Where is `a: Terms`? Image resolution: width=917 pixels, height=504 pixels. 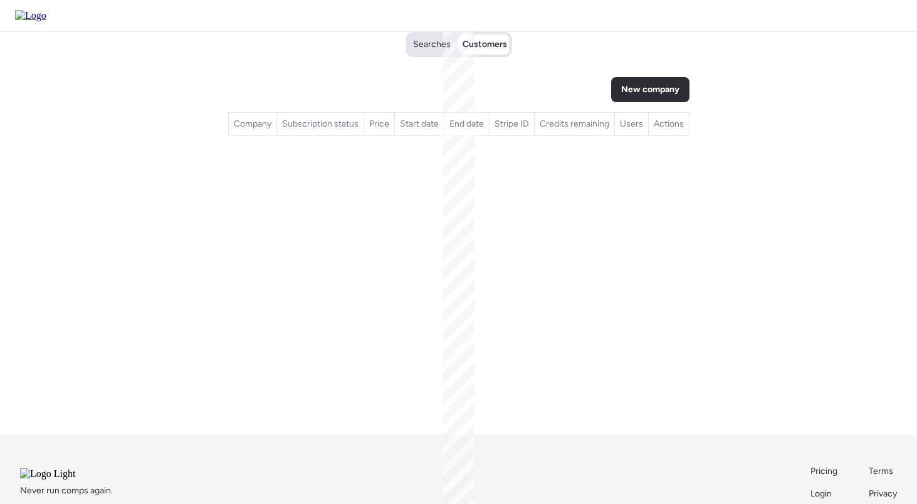 a: Terms is located at coordinates (882, 471).